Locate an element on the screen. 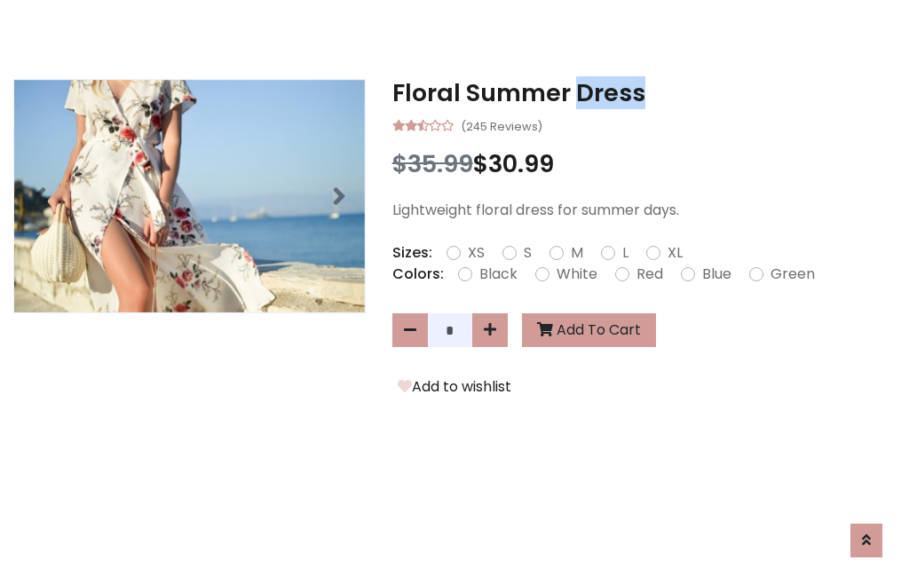  label: Black is located at coordinates (498, 274).